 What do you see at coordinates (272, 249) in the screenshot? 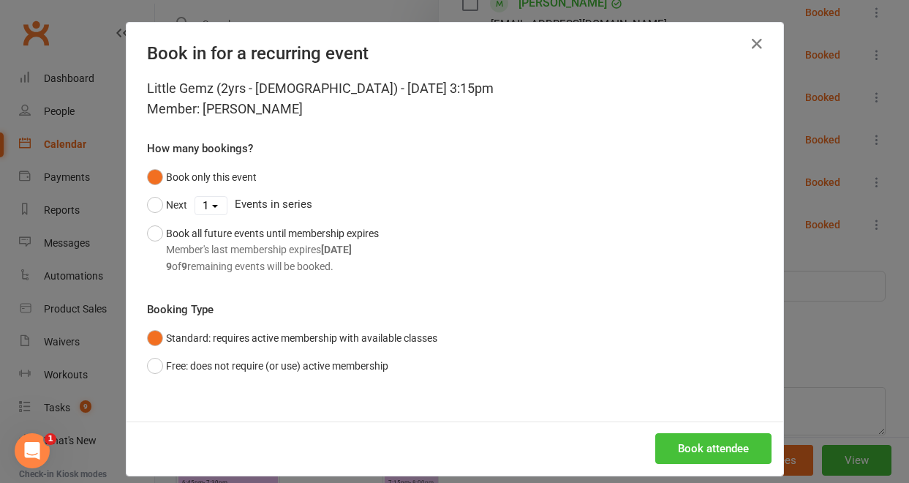
I see `div: Book all future events until membership expires` at bounding box center [272, 249].